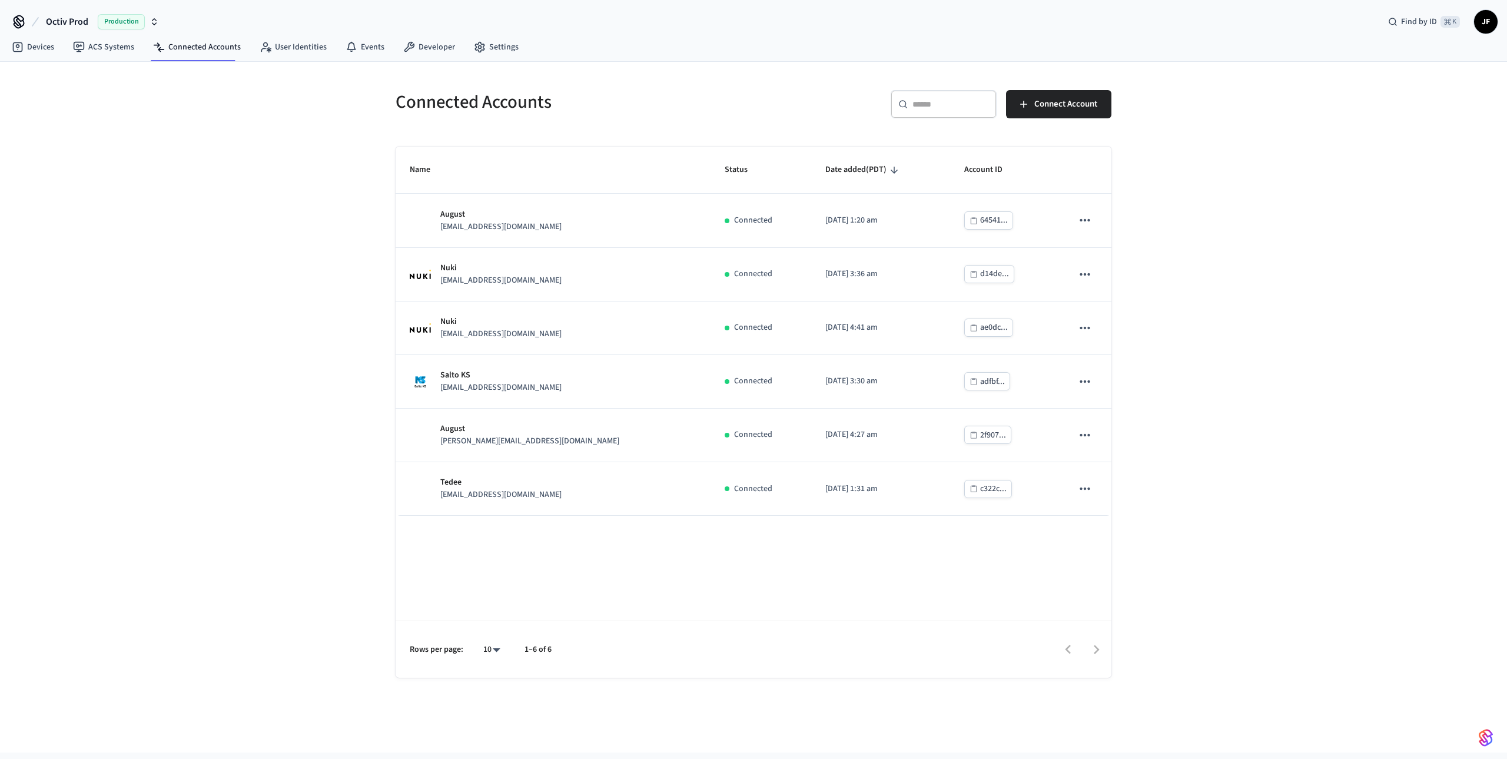  Describe the element at coordinates (1058, 104) in the screenshot. I see `button: Connect Account` at that location.